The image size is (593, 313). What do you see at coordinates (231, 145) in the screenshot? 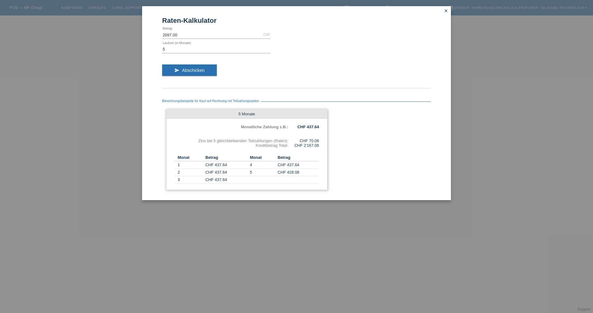
I see `div: Kreditbetrag Total:` at bounding box center [231, 145].